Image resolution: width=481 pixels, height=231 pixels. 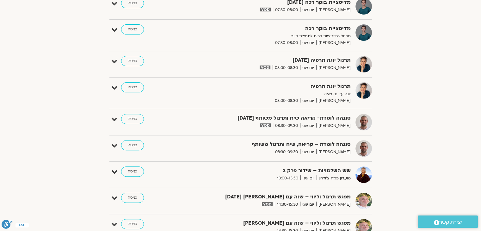 What do you see at coordinates (273, 171) in the screenshot?
I see `strong: שש השלמויות – שידור פרק 2` at bounding box center [273, 171].